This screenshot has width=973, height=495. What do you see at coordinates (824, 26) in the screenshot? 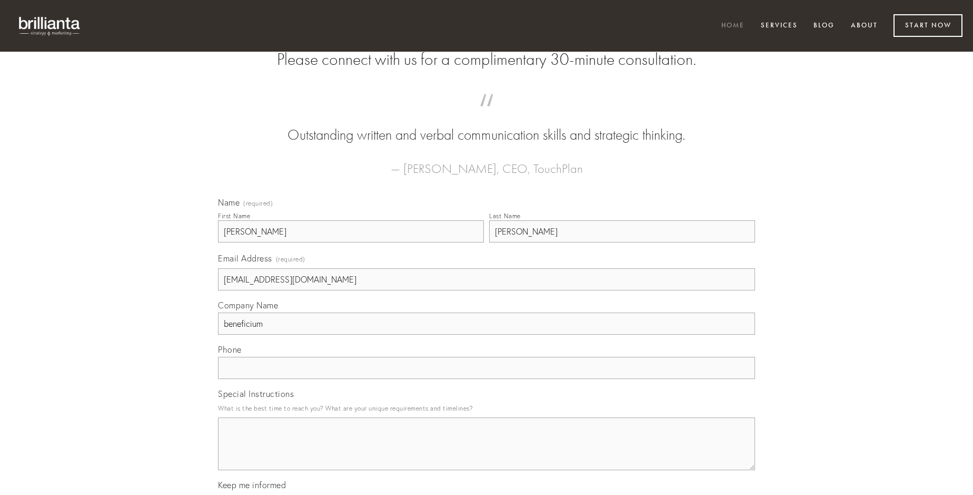
I see `a: Blog` at bounding box center [824, 26].